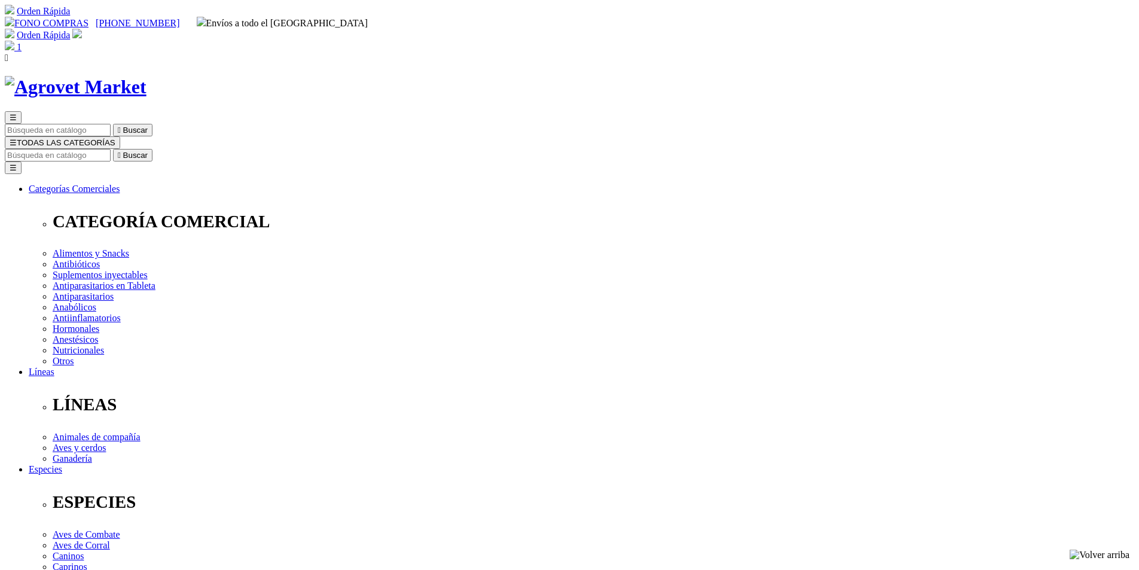 The image size is (1139, 570). I want to click on button: ☰TODAS LAS CATEGORÍAS, so click(62, 142).